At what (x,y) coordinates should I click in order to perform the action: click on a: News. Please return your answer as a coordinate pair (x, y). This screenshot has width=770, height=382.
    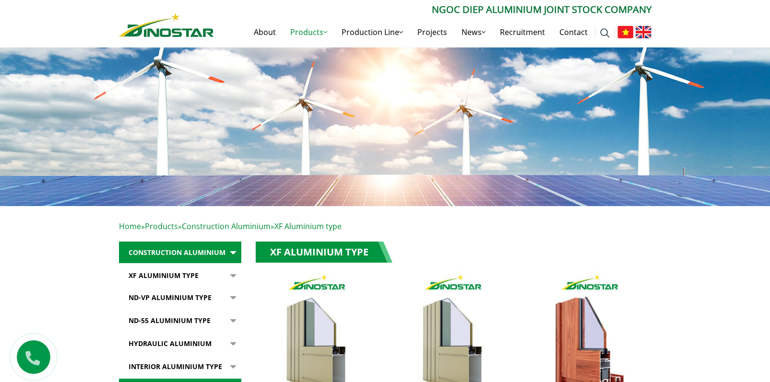
    Looking at the image, I should click on (473, 32).